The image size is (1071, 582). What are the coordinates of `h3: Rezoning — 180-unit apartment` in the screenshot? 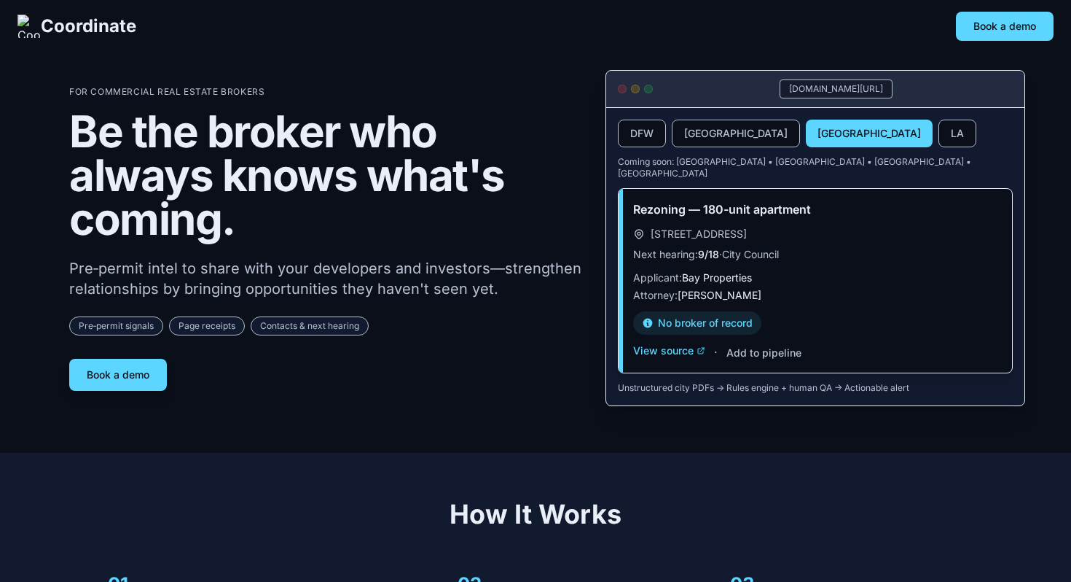 It's located at (816, 209).